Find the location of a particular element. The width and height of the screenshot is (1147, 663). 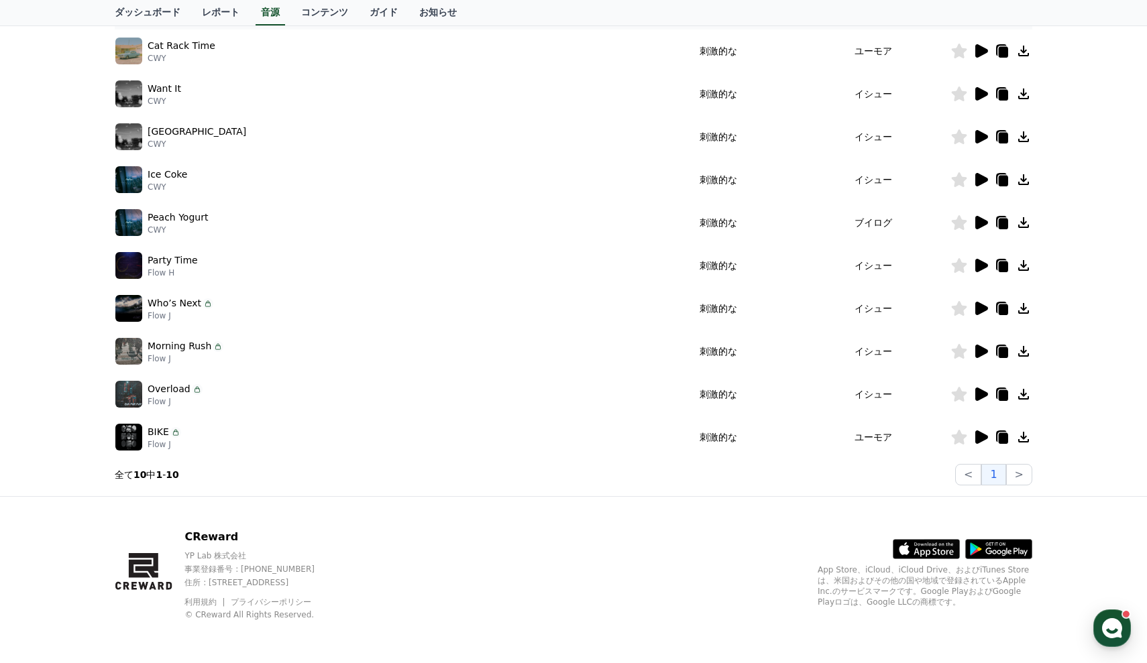

a: プライバシーポリシー is located at coordinates (271, 602).